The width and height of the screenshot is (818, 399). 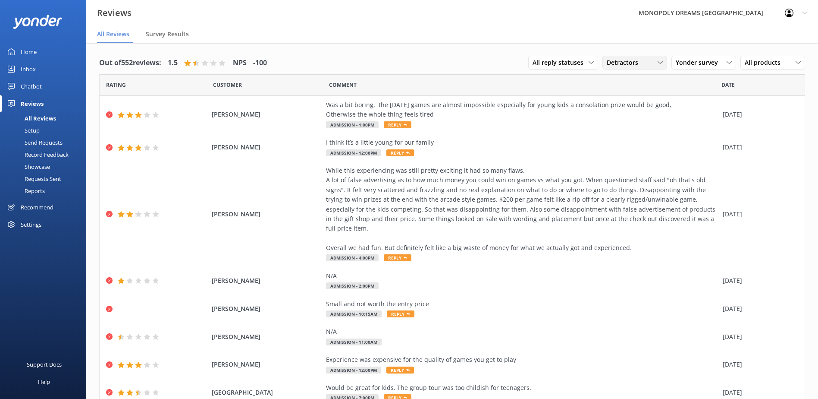 What do you see at coordinates (260, 63) in the screenshot?
I see `h4: -100` at bounding box center [260, 63].